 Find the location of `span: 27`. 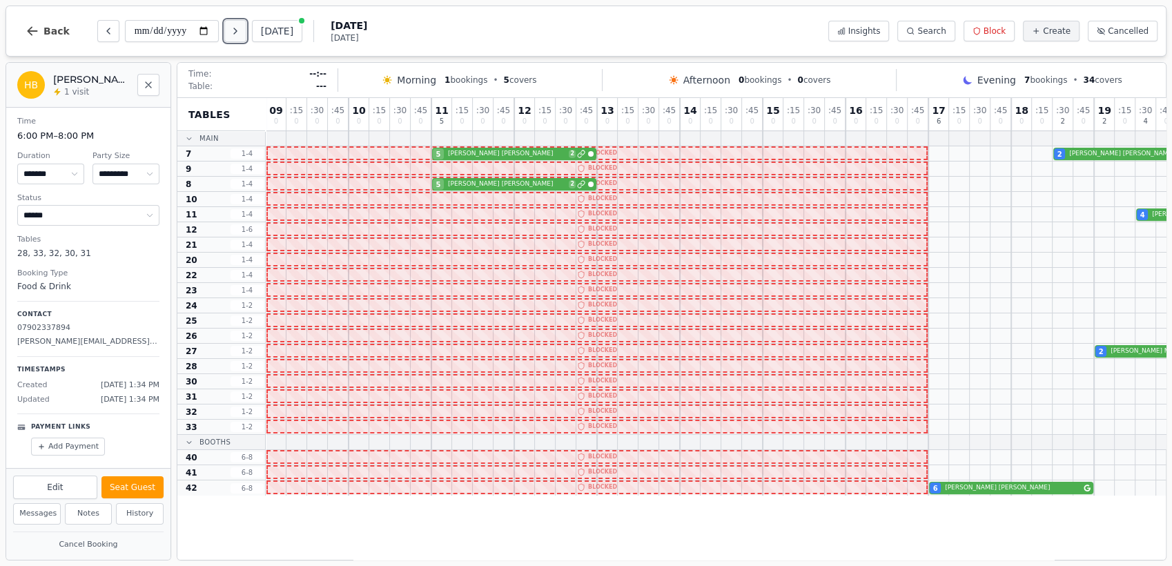

span: 27 is located at coordinates (191, 351).